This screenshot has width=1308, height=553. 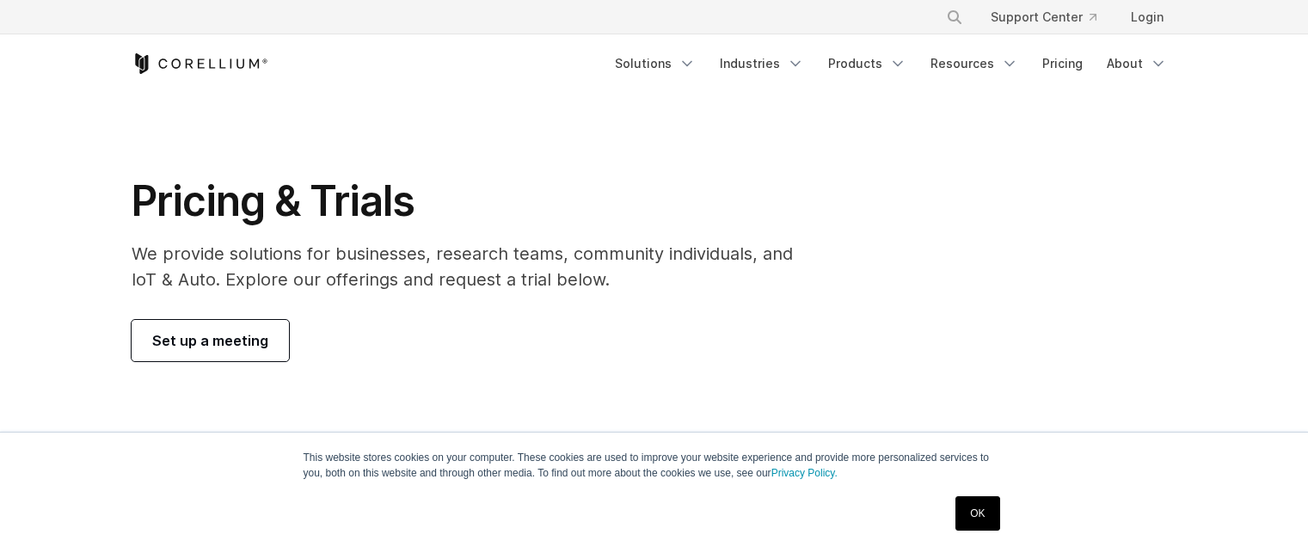 What do you see at coordinates (210, 341) in the screenshot?
I see `a: Set up a meeting` at bounding box center [210, 341].